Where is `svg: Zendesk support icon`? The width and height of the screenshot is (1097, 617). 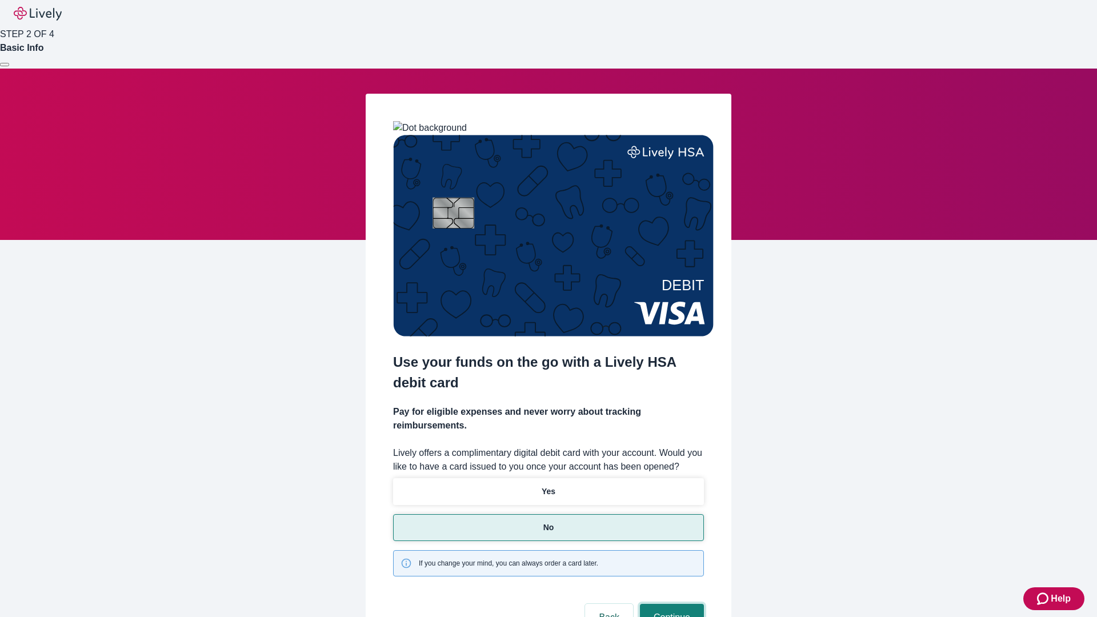 svg: Zendesk support icon is located at coordinates (1044, 599).